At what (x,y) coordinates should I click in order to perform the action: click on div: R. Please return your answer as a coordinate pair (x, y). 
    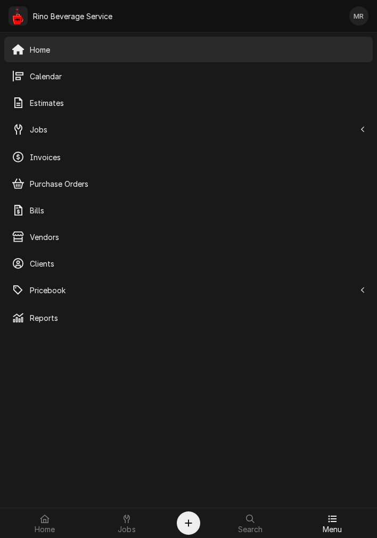
    Looking at the image, I should click on (18, 16).